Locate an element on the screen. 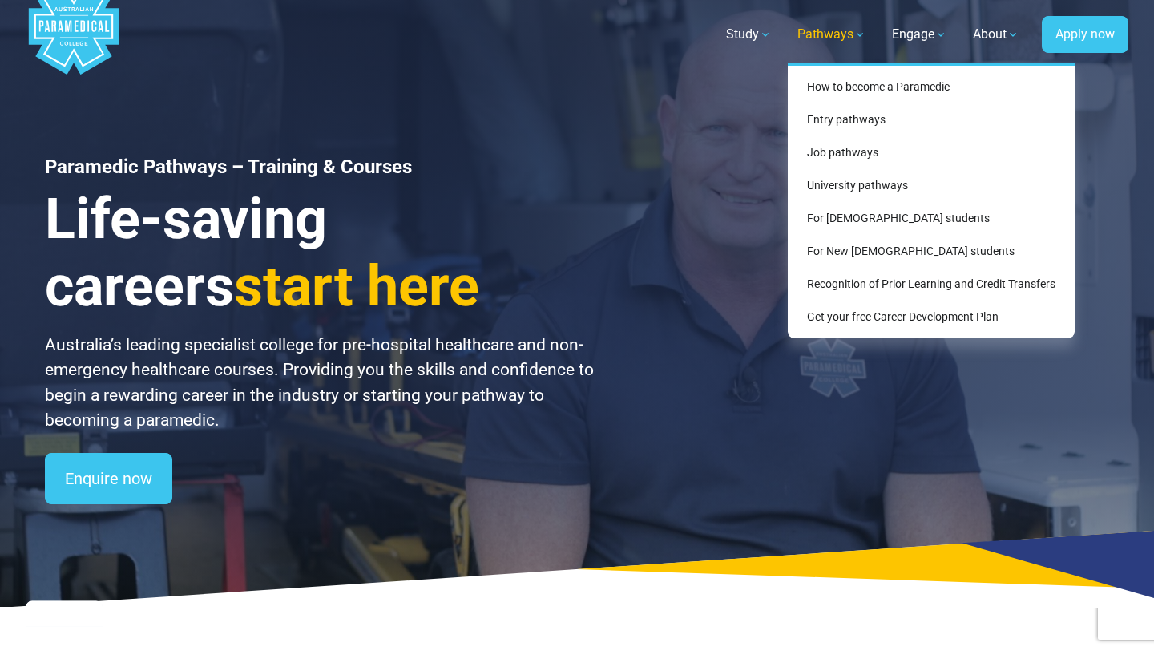 The width and height of the screenshot is (1154, 651). a: University pathways is located at coordinates (931, 185).